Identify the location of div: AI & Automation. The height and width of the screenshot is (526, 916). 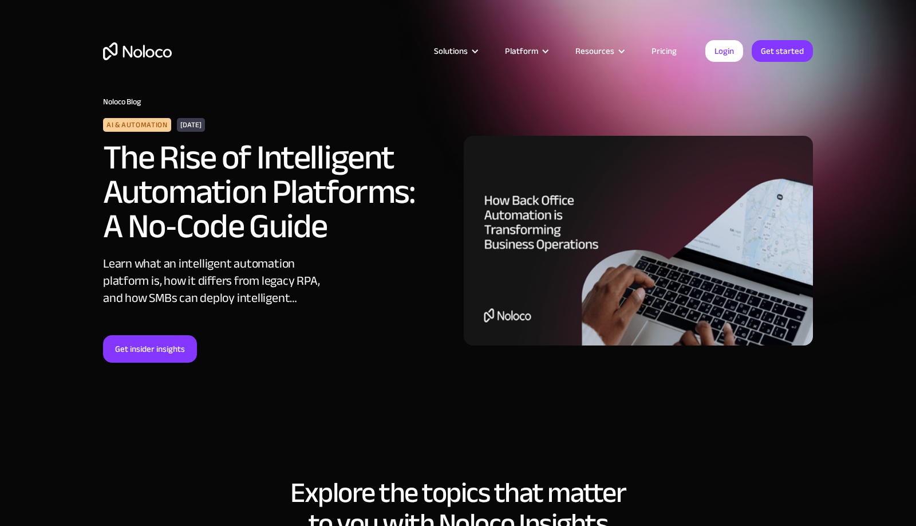
(137, 125).